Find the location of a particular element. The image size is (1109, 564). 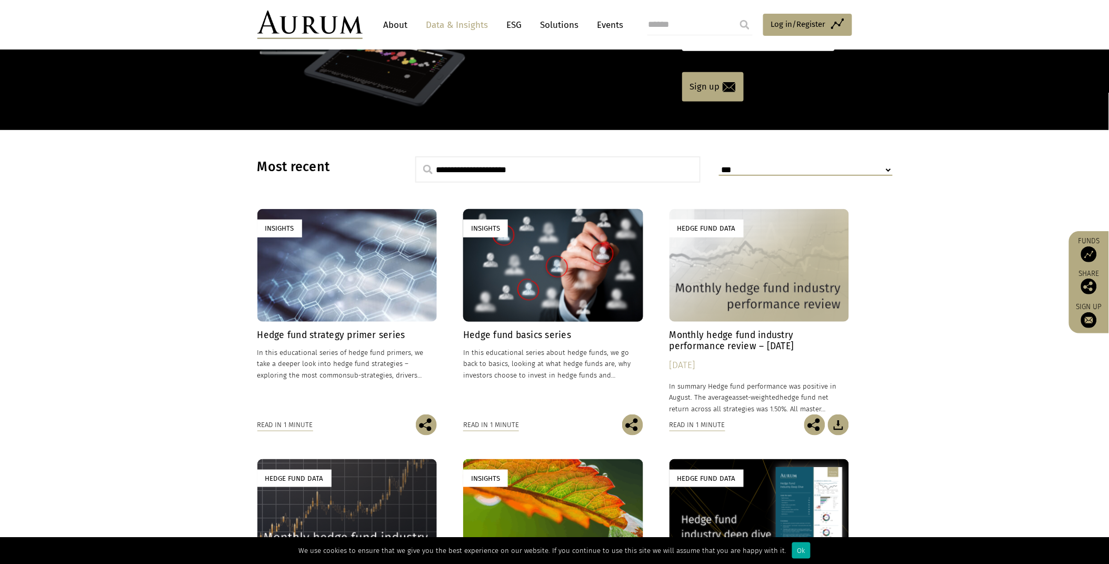

a: Solutions is located at coordinates (559, 25).